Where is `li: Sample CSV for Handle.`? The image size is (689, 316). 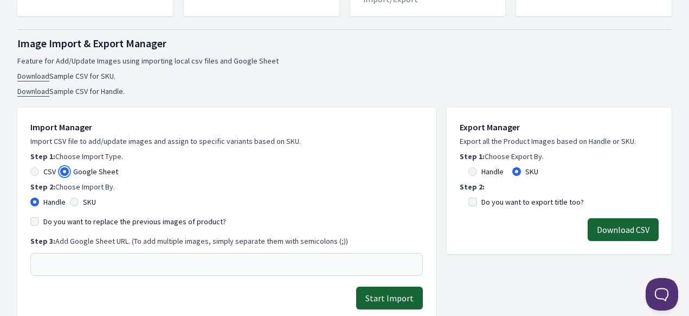
li: Sample CSV for Handle. is located at coordinates (344, 91).